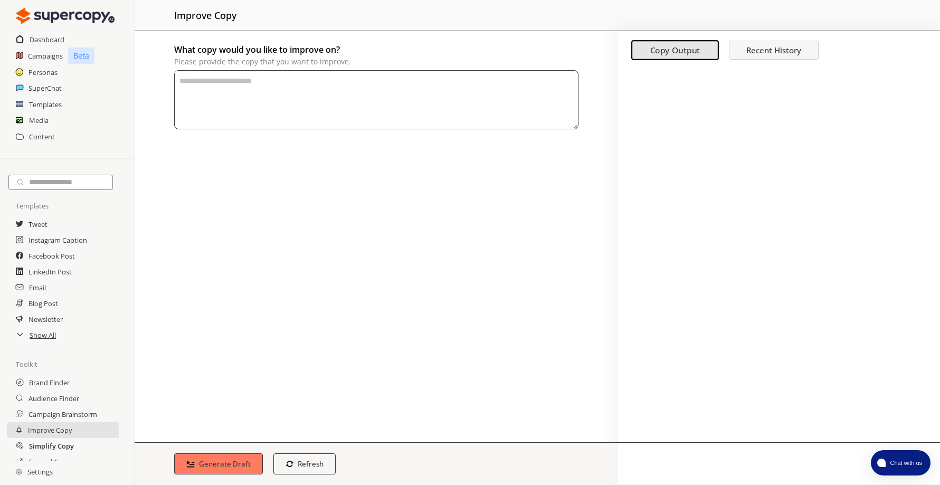 This screenshot has width=940, height=485. What do you see at coordinates (50, 430) in the screenshot?
I see `h2: Improve Copy` at bounding box center [50, 430].